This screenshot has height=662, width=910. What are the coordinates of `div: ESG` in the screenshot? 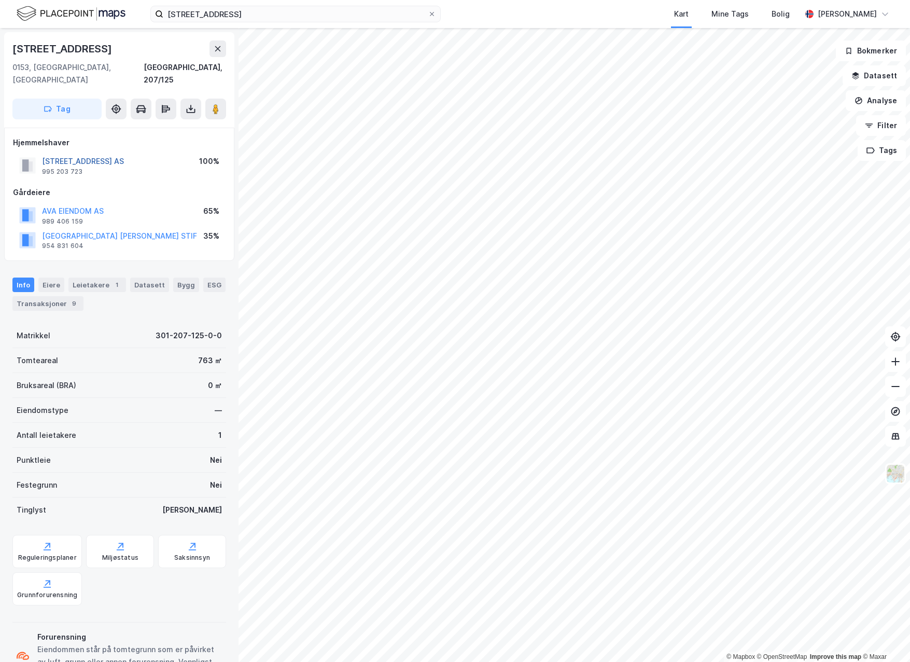 It's located at (214, 285).